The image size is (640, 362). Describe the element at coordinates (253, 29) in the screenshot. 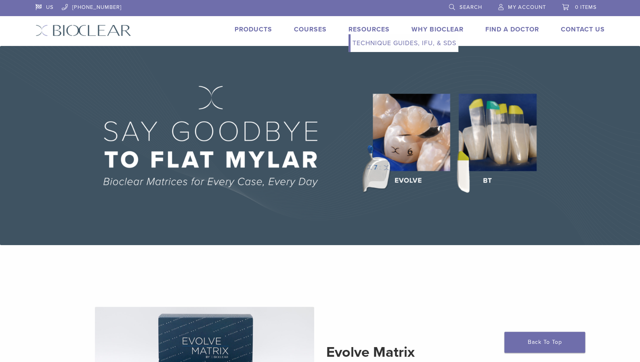

I see `a: Products` at that location.